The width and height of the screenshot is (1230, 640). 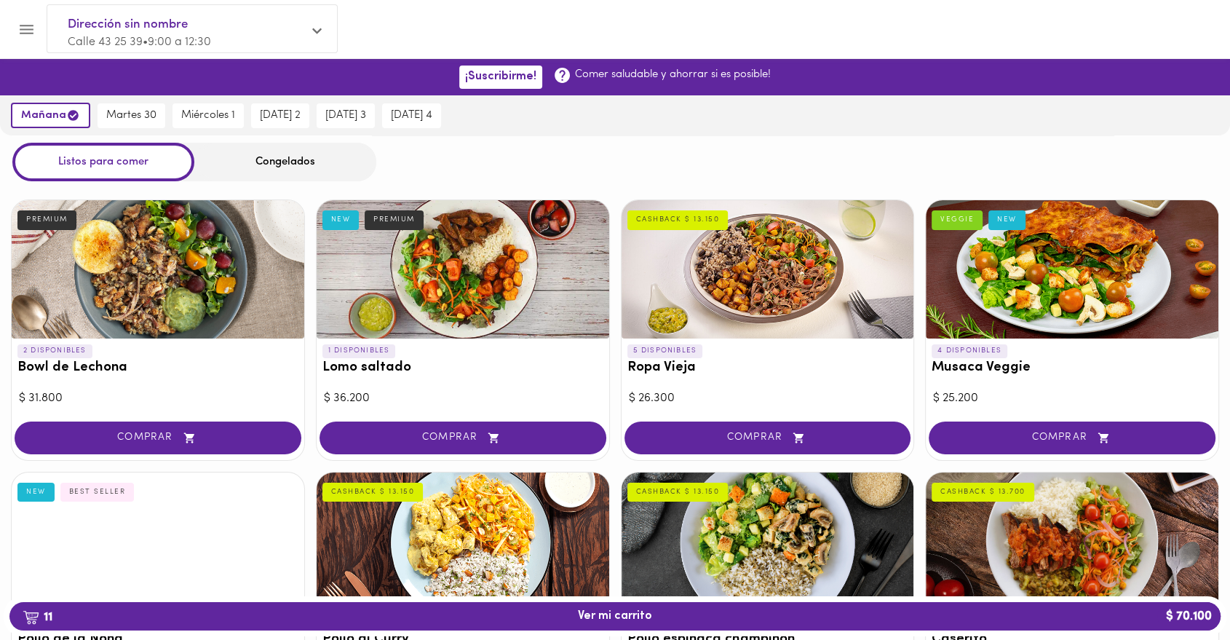 What do you see at coordinates (615, 616) in the screenshot?
I see `span: Ver mi carrito` at bounding box center [615, 616].